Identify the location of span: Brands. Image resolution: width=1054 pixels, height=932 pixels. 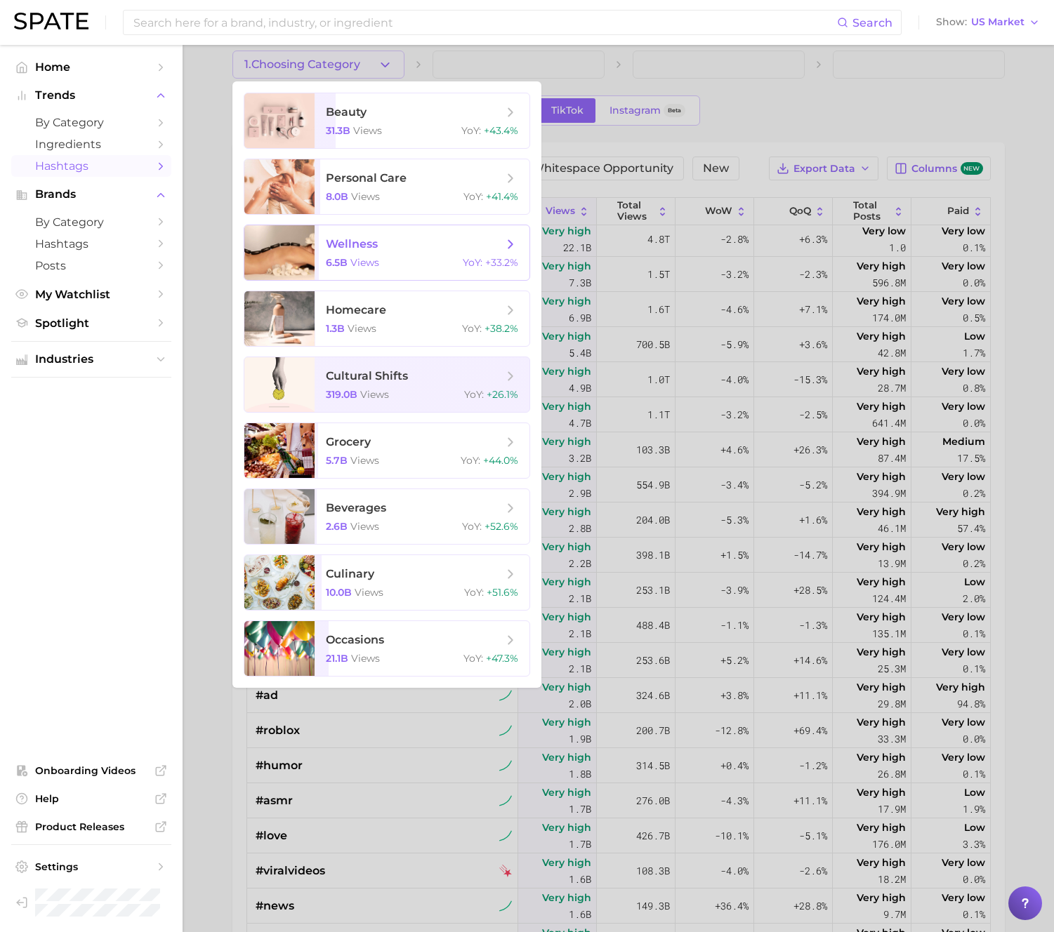
(91, 194).